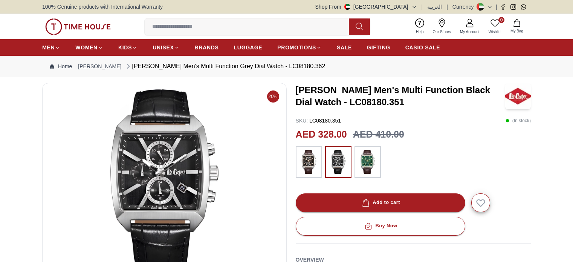 This screenshot has height=262, width=573. Describe the element at coordinates (163, 47) in the screenshot. I see `span: UNISEX` at that location.